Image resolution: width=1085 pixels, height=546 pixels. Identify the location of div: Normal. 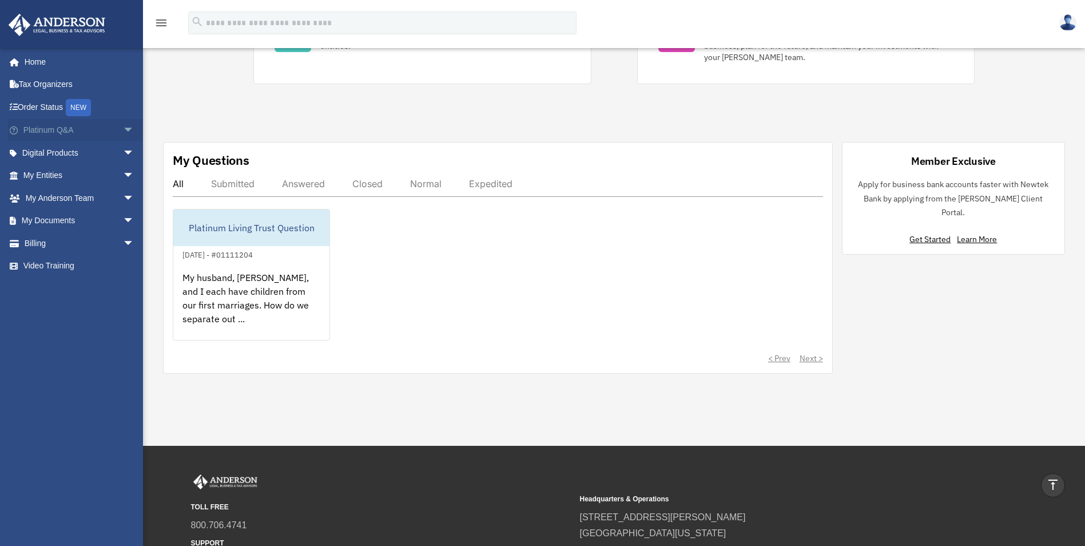
(426, 184).